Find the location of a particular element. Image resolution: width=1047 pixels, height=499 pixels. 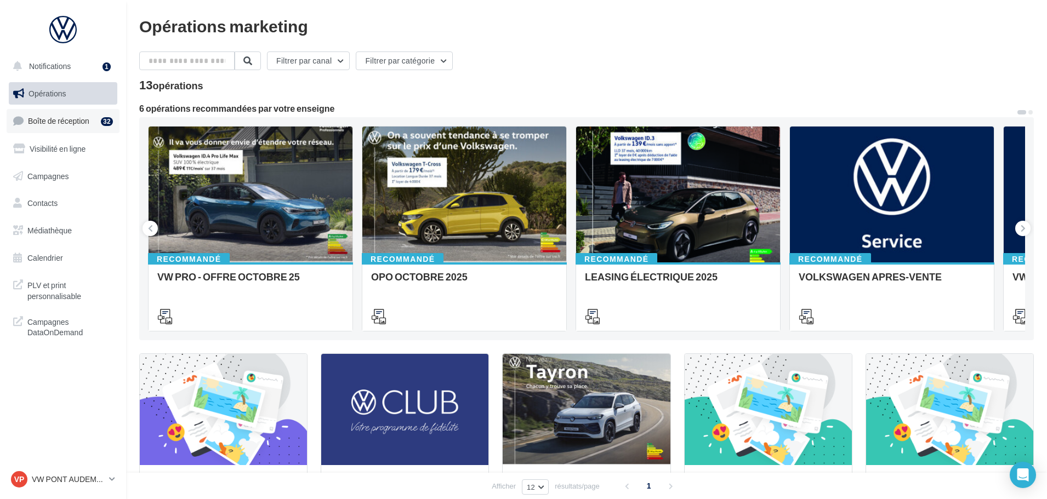

button: 12 is located at coordinates (535, 487).